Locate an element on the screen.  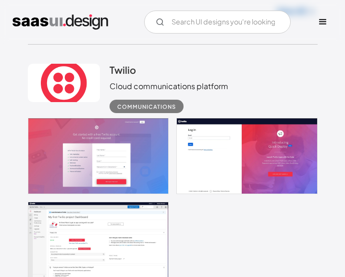
form: Email Form is located at coordinates (217, 22).